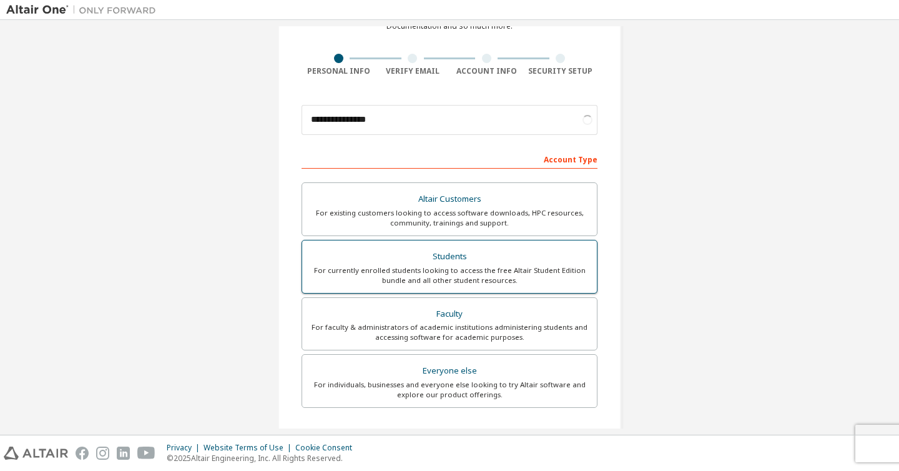  I want to click on div: Account Info, so click(486, 71).